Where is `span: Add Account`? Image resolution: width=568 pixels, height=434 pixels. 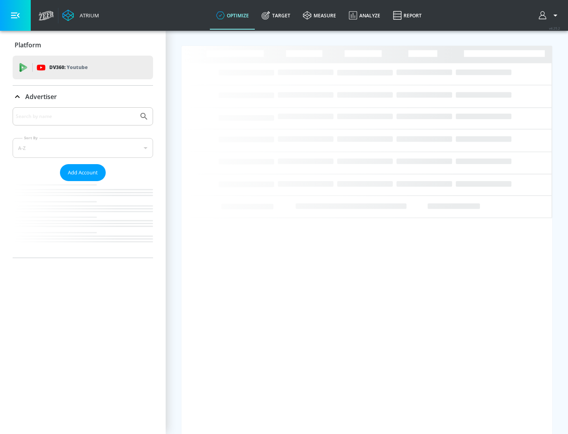
span: Add Account is located at coordinates (83, 172).